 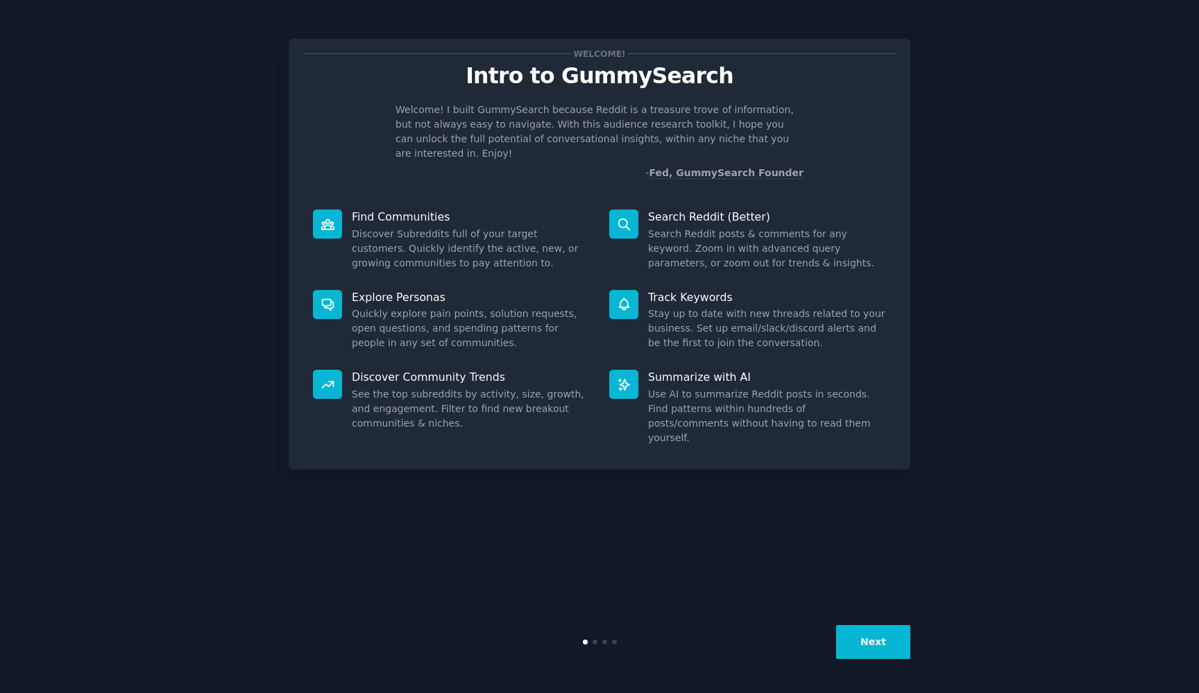 I want to click on dd: See the top subreddits by activity, size, growth, and engagement. Filter to find new breakout com..., so click(x=471, y=409).